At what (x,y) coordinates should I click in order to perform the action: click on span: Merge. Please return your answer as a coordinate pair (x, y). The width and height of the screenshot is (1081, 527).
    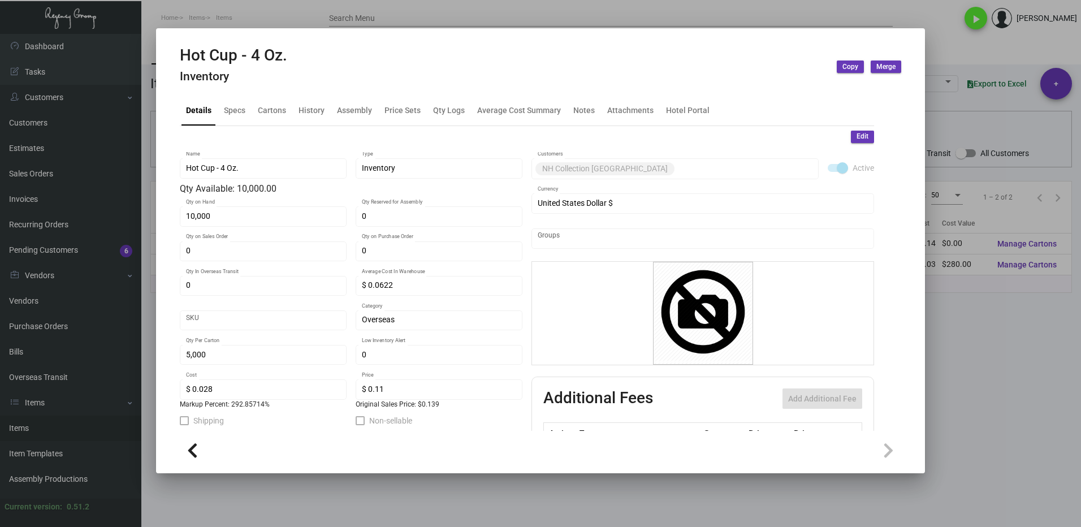
    Looking at the image, I should click on (886, 67).